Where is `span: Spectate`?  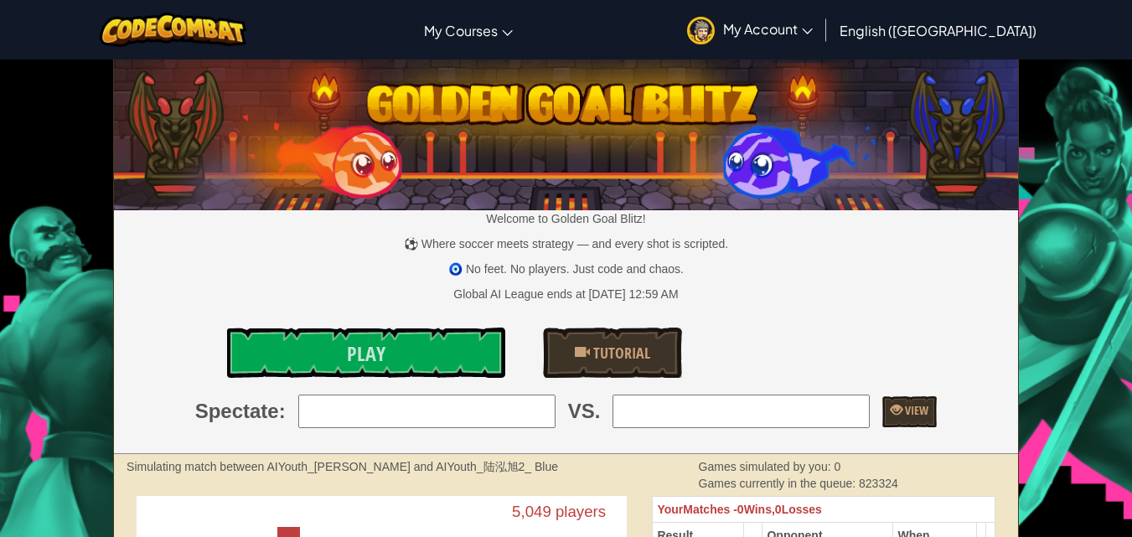
span: Spectate is located at coordinates (237, 412).